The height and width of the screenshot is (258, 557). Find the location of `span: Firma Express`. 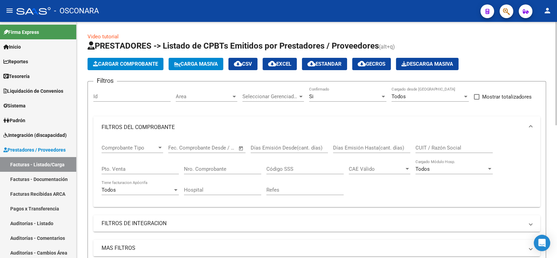

span: Firma Express is located at coordinates (21, 32).